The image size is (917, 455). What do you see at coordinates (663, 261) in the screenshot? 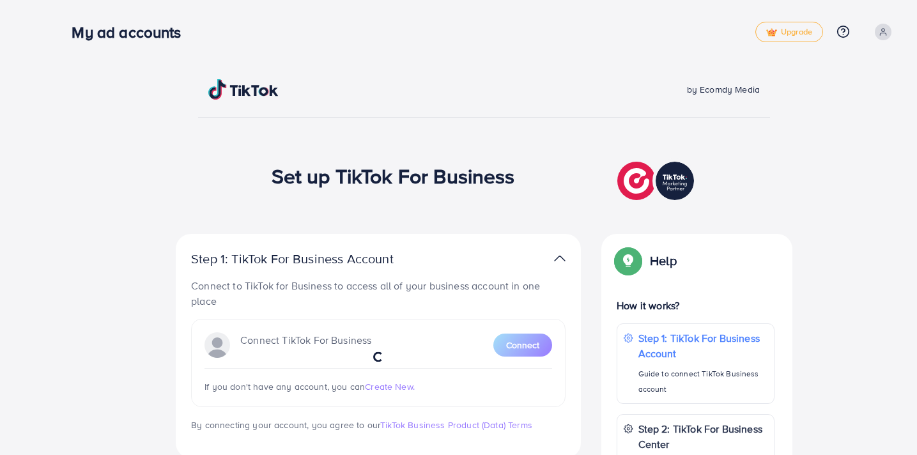
I see `p: Help` at bounding box center [663, 261].